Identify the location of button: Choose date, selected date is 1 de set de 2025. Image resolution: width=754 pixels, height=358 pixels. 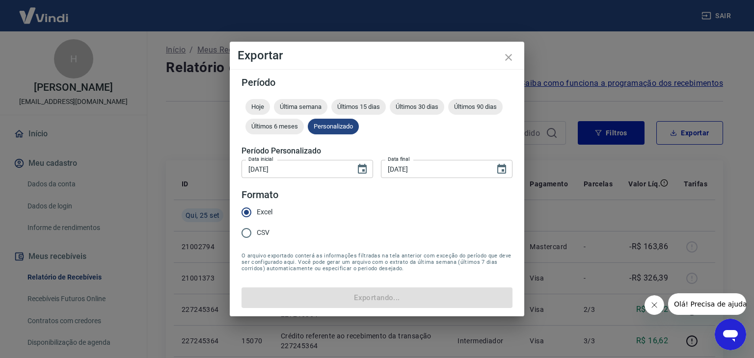
(362, 169).